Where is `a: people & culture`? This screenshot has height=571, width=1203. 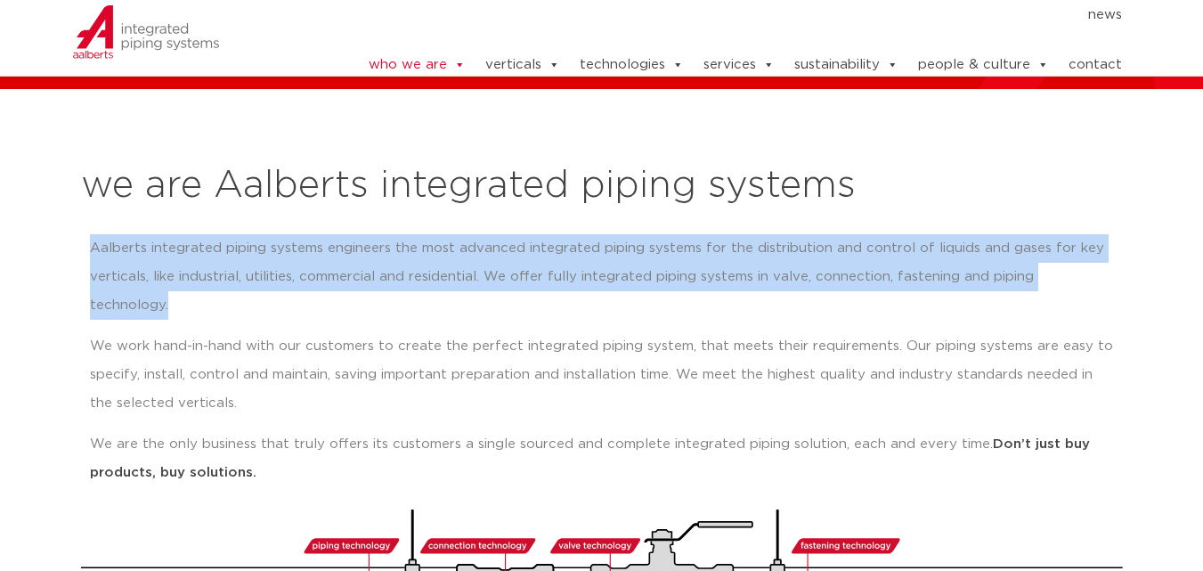
a: people & culture is located at coordinates (983, 65).